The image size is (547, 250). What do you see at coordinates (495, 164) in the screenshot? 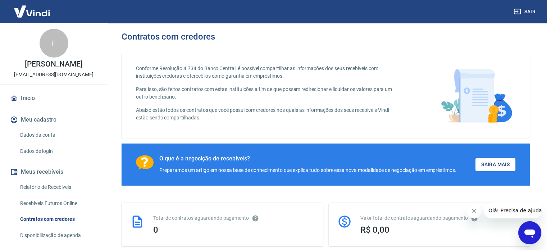
I see `a: Saiba Mais` at bounding box center [495, 164].